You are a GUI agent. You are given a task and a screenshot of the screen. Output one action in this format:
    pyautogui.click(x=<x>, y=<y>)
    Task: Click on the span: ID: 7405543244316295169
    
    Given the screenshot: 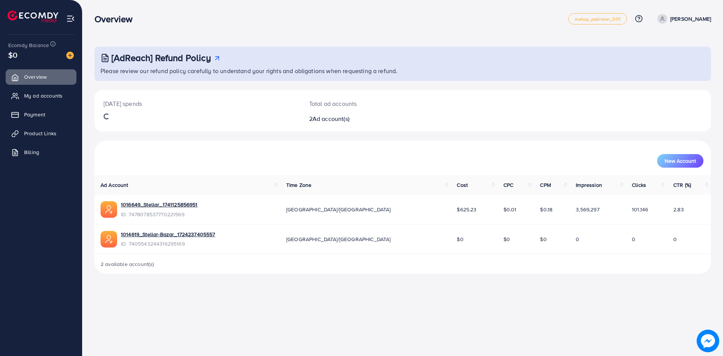 What is the action you would take?
    pyautogui.click(x=168, y=244)
    